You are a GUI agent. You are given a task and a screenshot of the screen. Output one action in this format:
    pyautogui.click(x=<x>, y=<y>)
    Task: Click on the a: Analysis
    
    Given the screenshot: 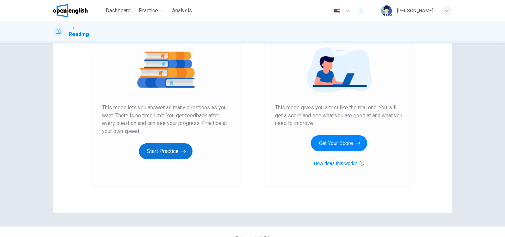 What is the action you would take?
    pyautogui.click(x=182, y=11)
    